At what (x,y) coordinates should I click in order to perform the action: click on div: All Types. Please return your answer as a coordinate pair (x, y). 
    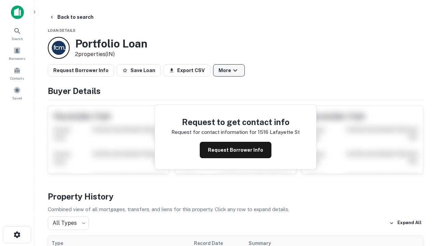
    Looking at the image, I should click on (68, 223).